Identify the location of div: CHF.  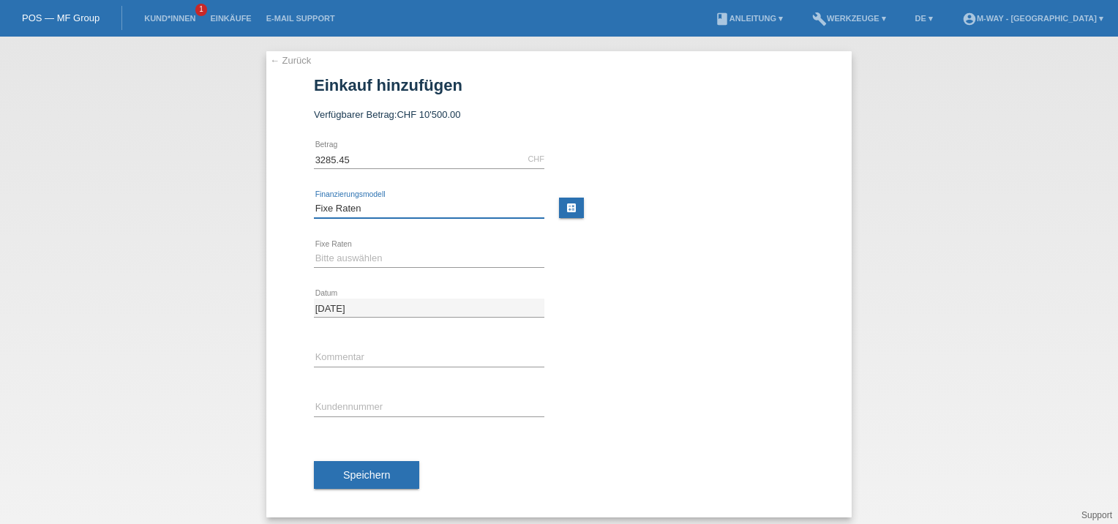
(536, 159).